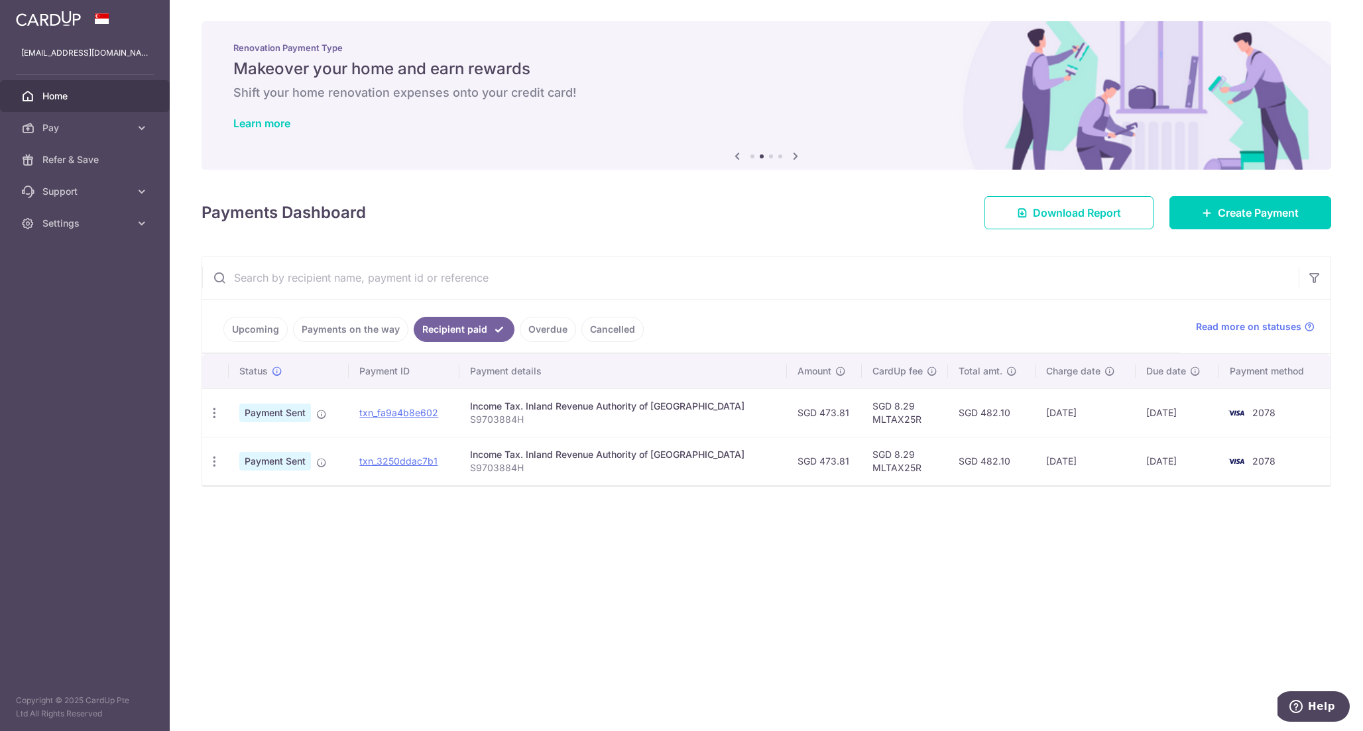  Describe the element at coordinates (86, 192) in the screenshot. I see `span: Support` at that location.